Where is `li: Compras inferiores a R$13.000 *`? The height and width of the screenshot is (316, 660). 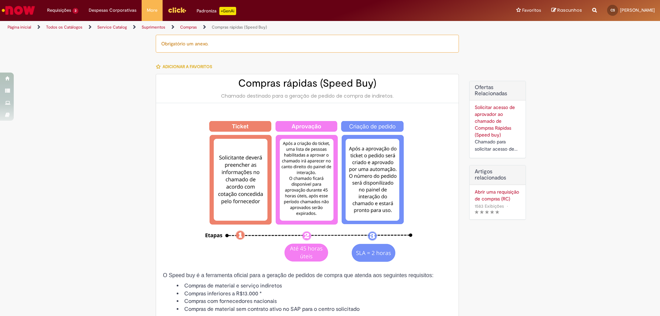 li: Compras inferiores a R$13.000 * is located at coordinates (314, 294).